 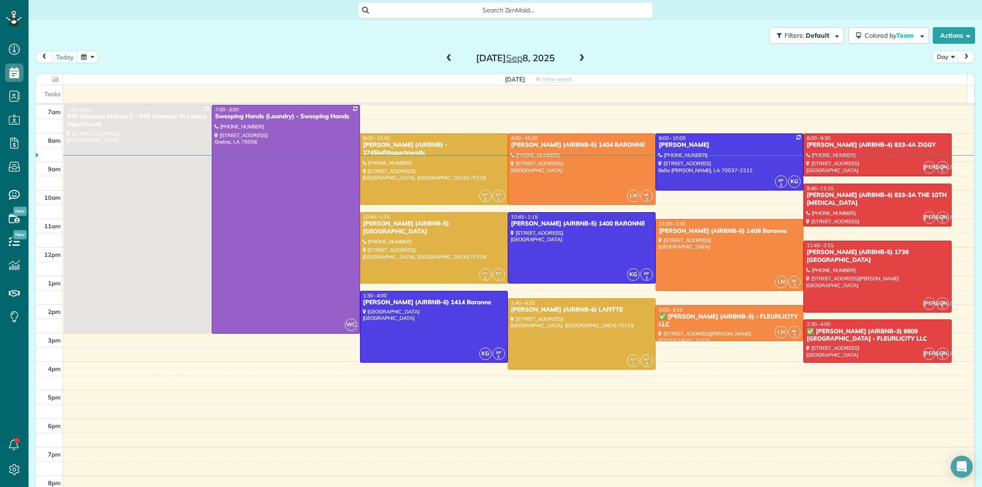 I want to click on span: 11am, so click(x=52, y=226).